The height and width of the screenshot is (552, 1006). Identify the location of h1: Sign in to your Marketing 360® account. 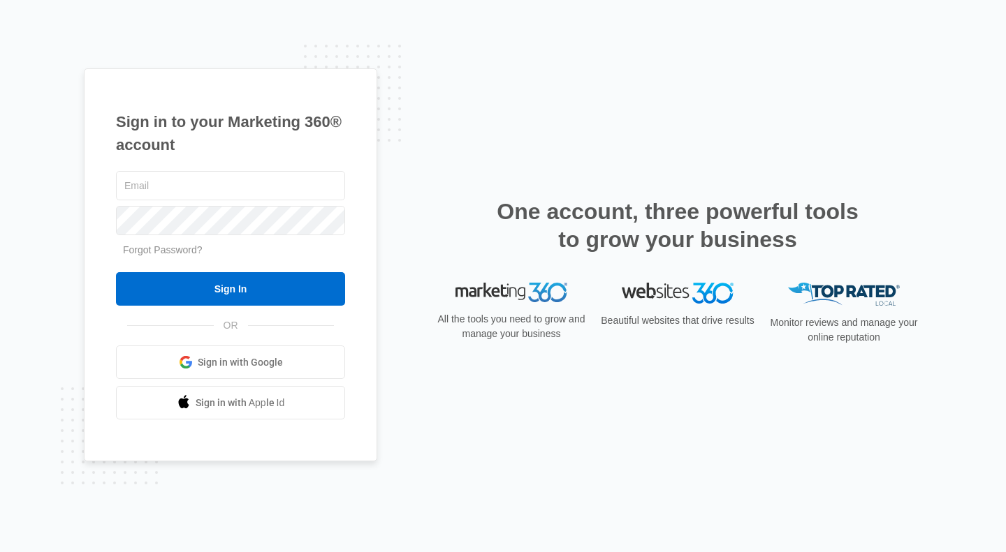
(230, 133).